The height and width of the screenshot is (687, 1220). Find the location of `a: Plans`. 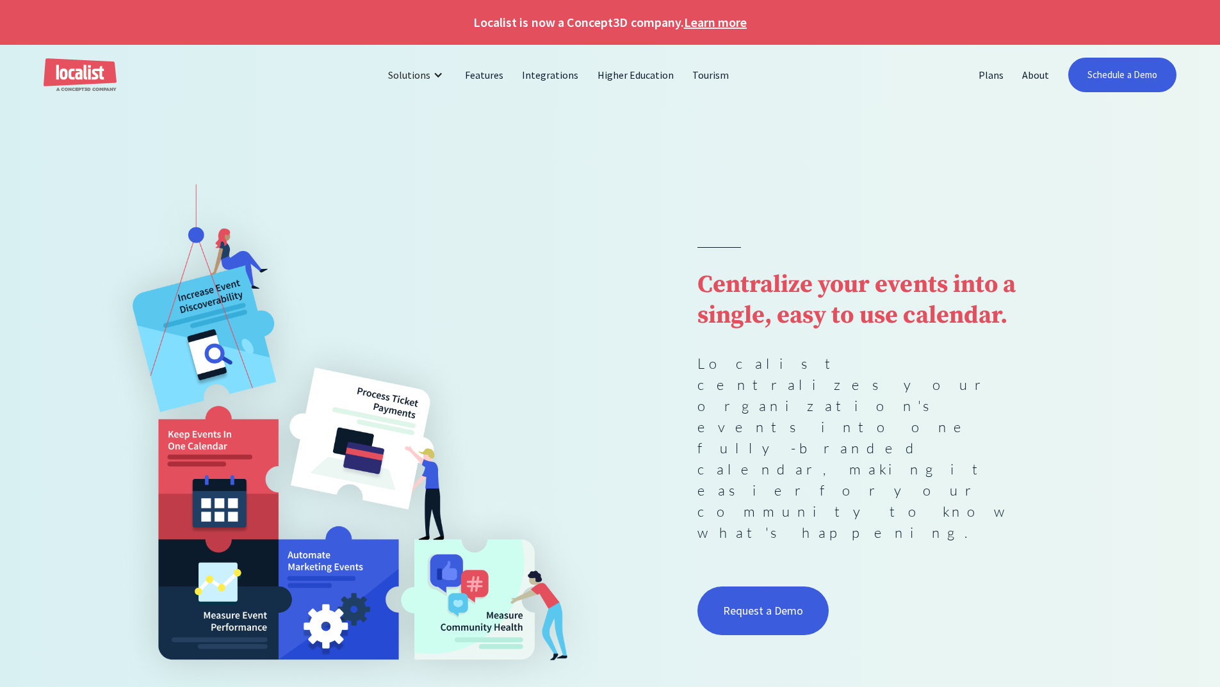

a: Plans is located at coordinates (991, 75).